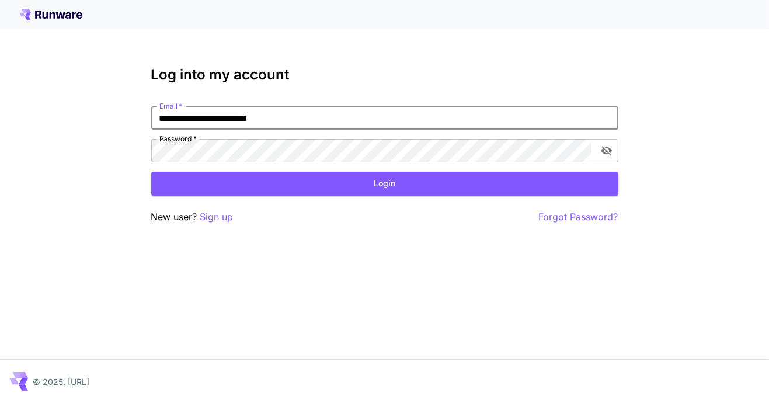 This screenshot has width=769, height=403. Describe the element at coordinates (579, 217) in the screenshot. I see `p: Forgot Password?` at that location.